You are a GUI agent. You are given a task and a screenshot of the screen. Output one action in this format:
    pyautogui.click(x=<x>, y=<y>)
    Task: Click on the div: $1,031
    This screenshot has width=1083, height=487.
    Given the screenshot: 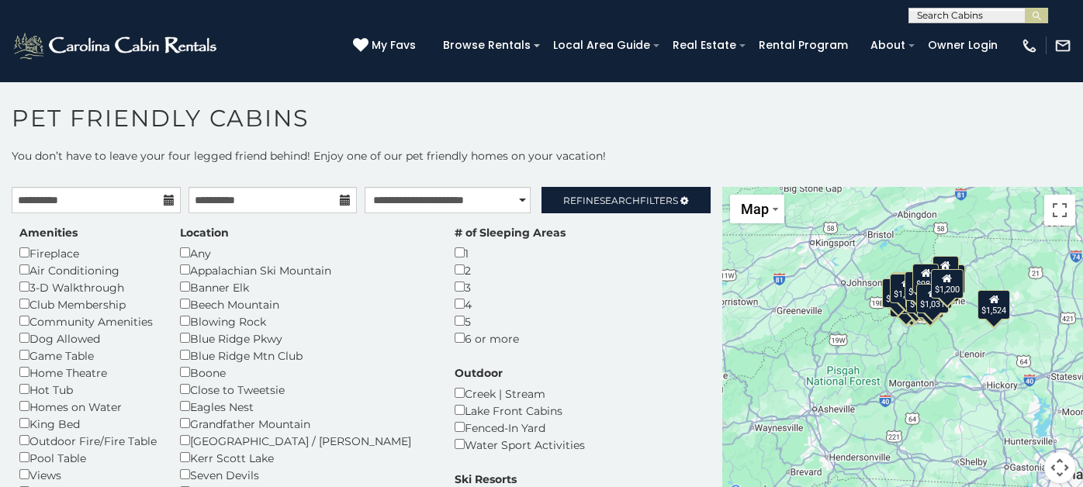 What is the action you would take?
    pyautogui.click(x=932, y=299)
    